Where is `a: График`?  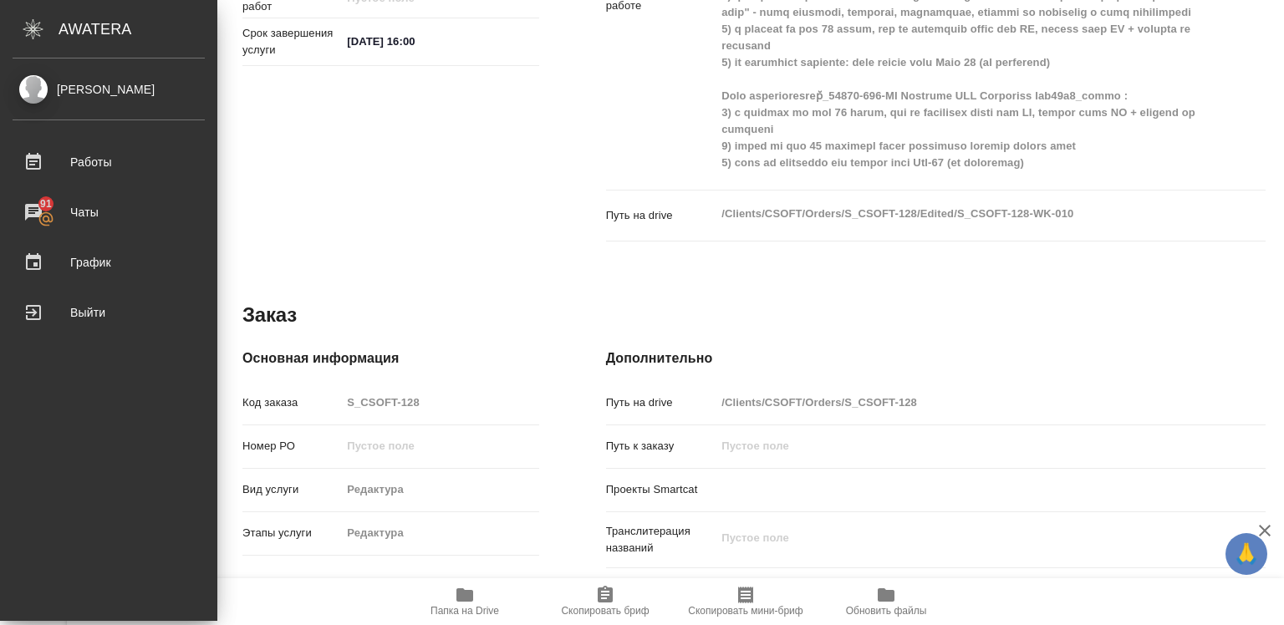
a: График is located at coordinates (109, 262).